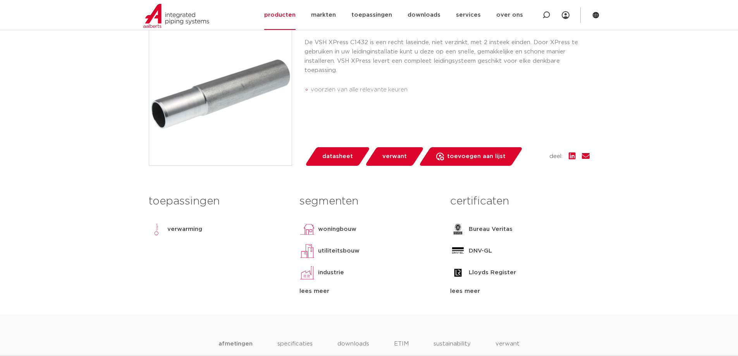 This screenshot has width=738, height=356. Describe the element at coordinates (338, 157) in the screenshot. I see `span: datasheet` at that location.